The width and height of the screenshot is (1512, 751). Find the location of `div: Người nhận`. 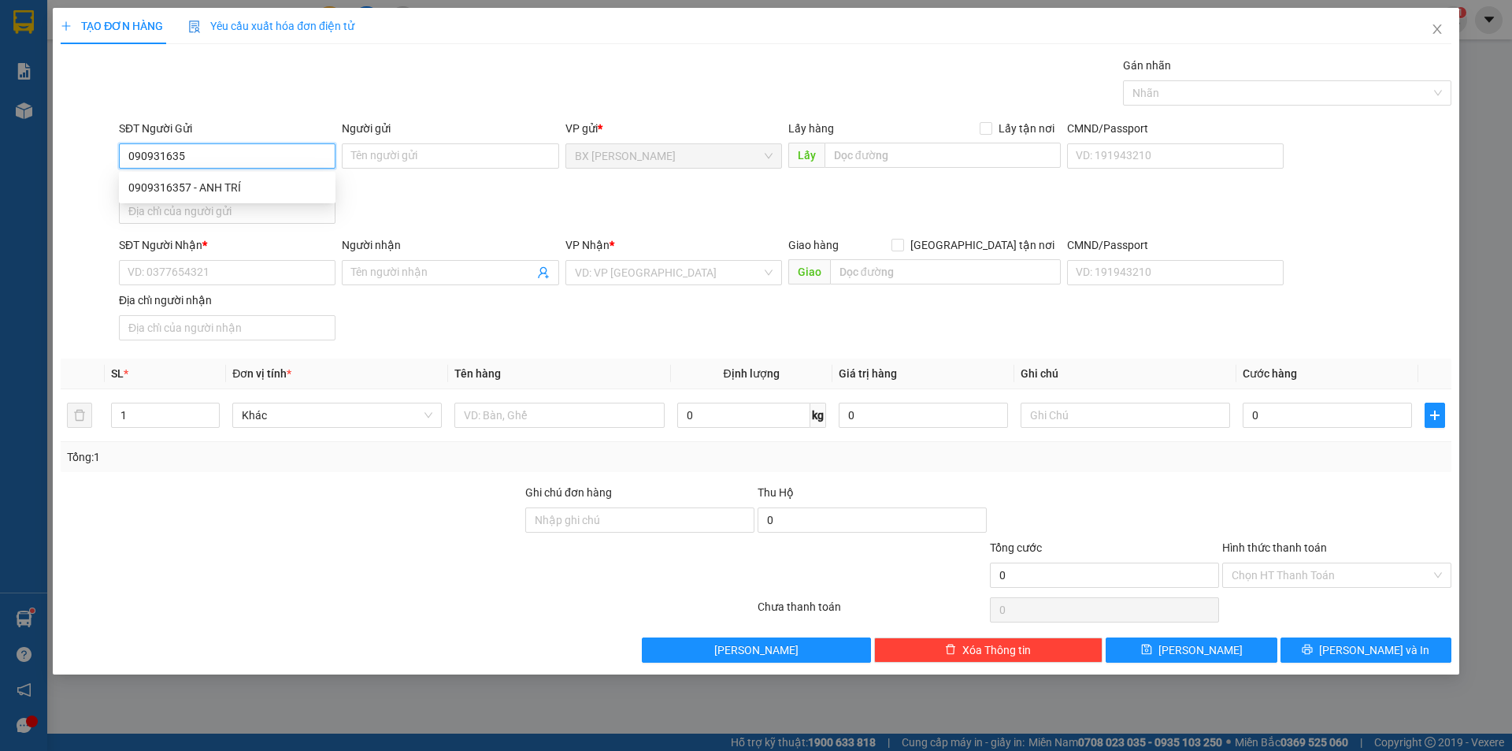

div: Người nhận is located at coordinates (450, 245).